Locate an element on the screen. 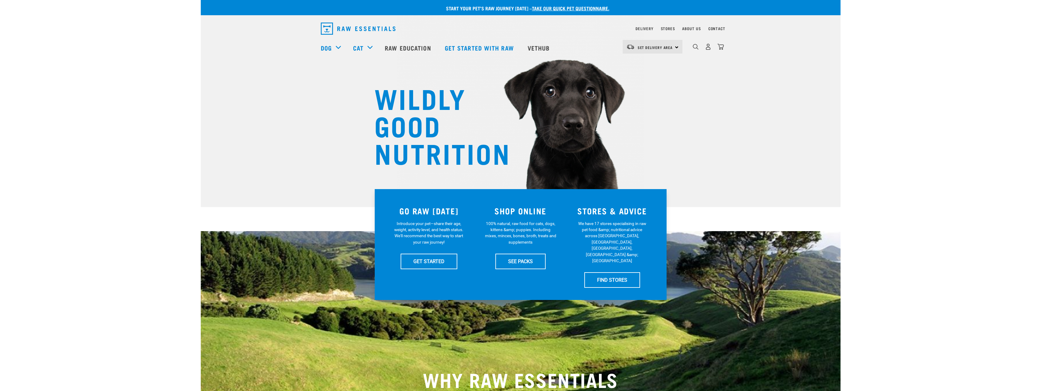 The height and width of the screenshot is (391, 1041). h3: SHOP ONLINE is located at coordinates (520, 211).